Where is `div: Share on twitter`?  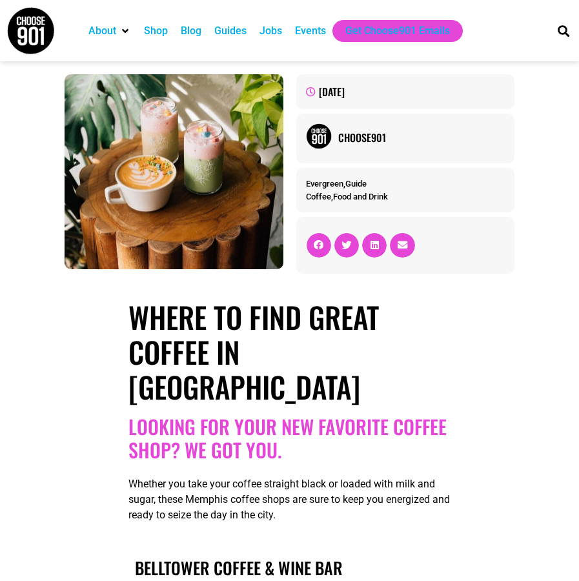 div: Share on twitter is located at coordinates (346, 245).